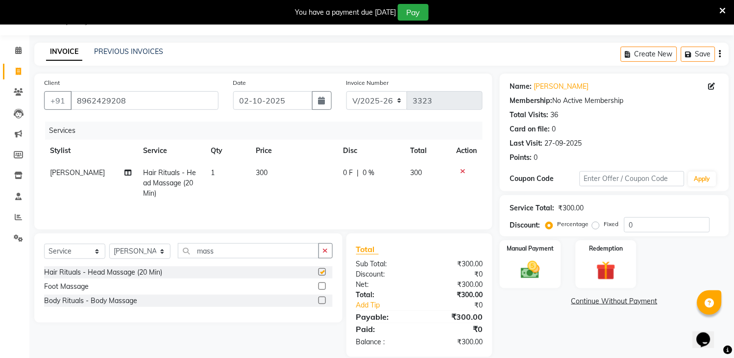  I want to click on th: Price, so click(294, 150).